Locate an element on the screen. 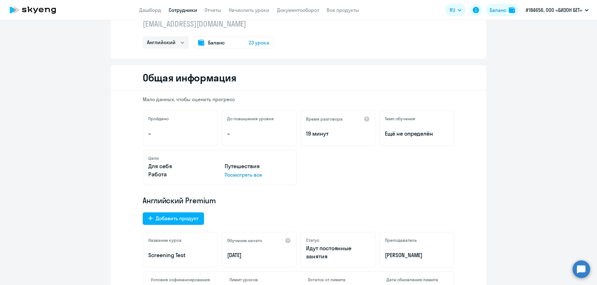 This screenshot has width=597, height=285. img: balance is located at coordinates (512, 10).